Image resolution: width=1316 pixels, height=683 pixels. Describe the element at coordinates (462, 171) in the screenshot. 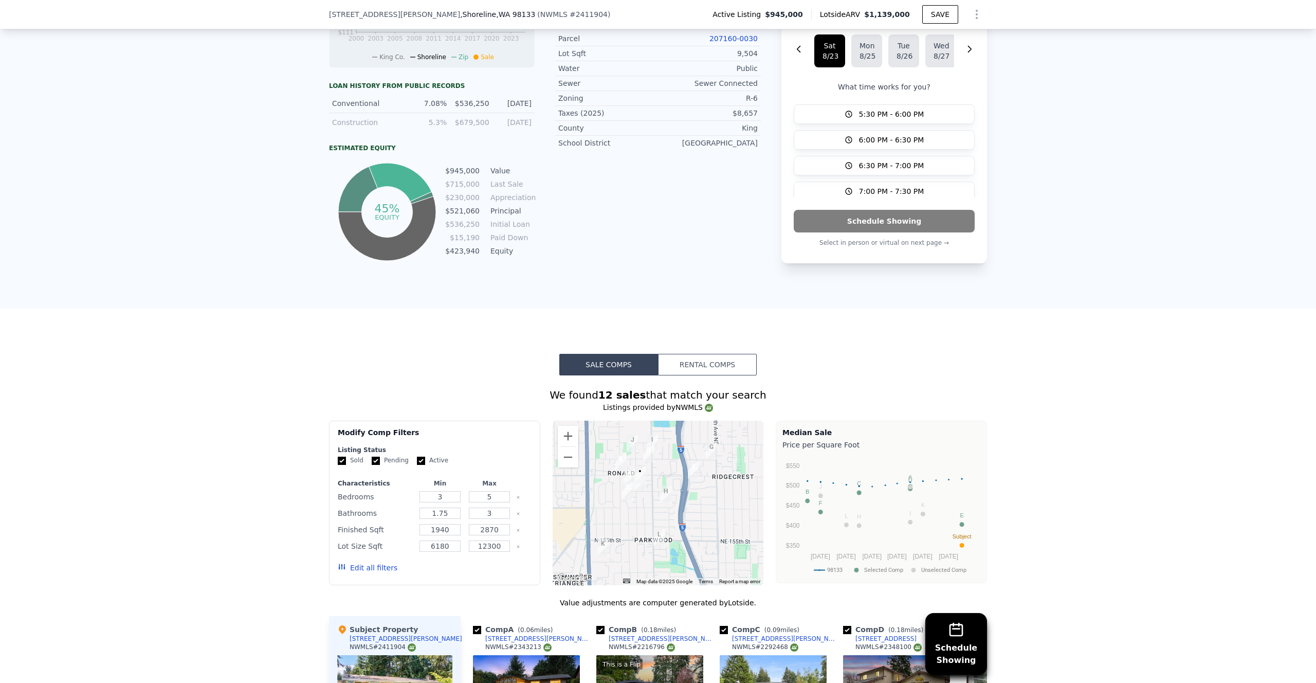

I see `td: $945,000` at that location.